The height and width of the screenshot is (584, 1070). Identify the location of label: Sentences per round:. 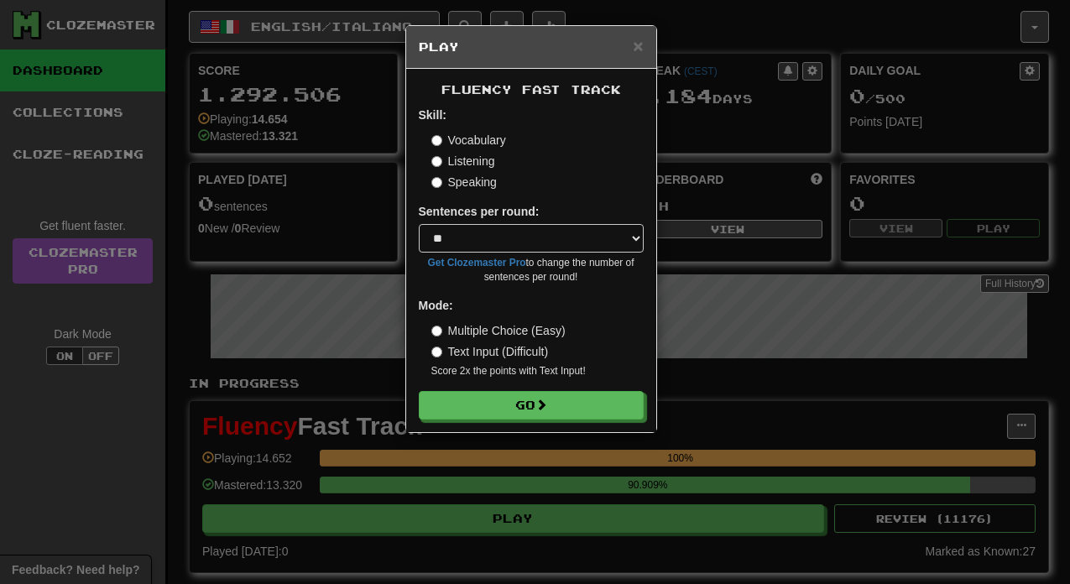
(479, 212).